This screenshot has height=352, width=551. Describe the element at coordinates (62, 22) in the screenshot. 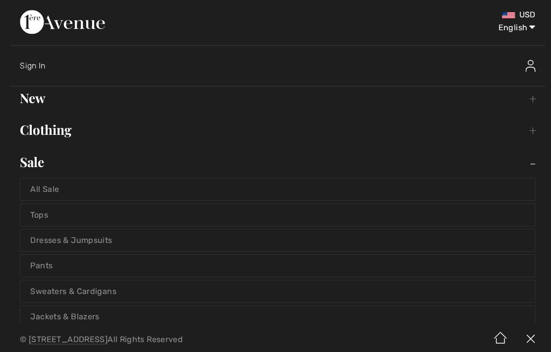

I see `img: 1ère Avenue` at that location.